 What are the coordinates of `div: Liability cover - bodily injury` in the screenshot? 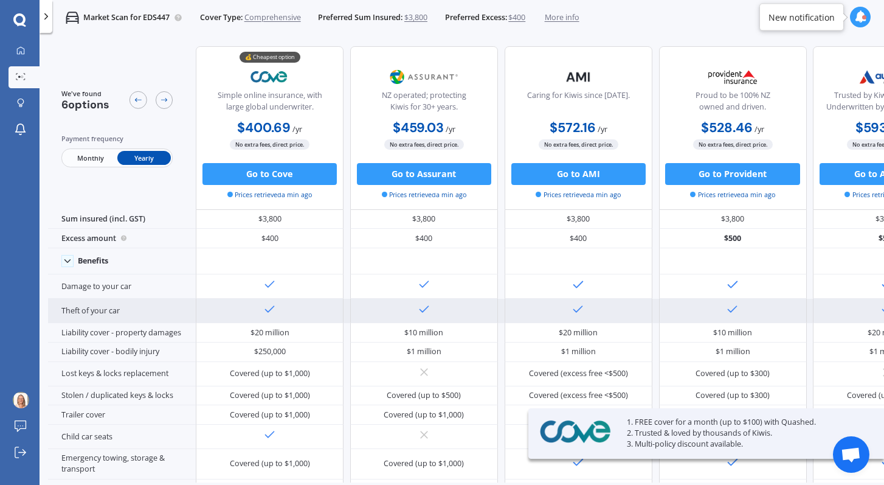 It's located at (122, 352).